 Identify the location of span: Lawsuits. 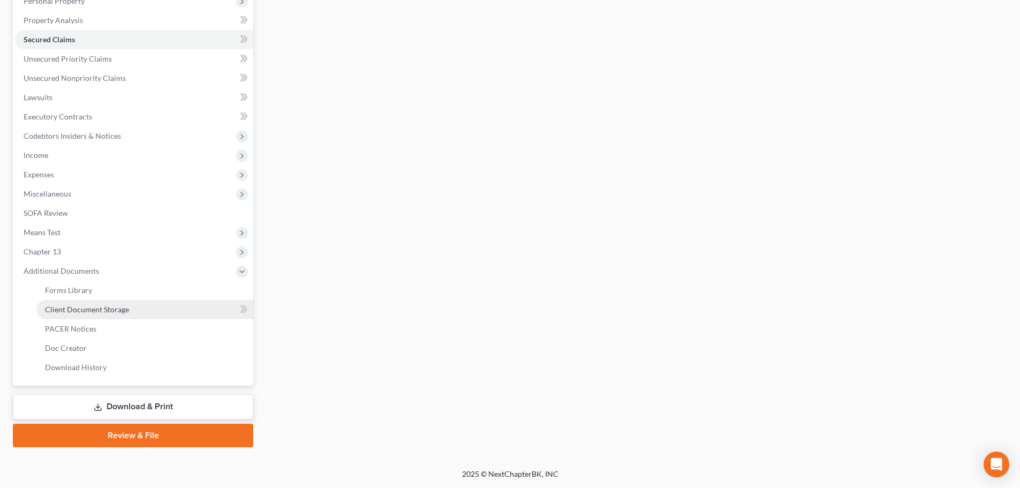
(38, 97).